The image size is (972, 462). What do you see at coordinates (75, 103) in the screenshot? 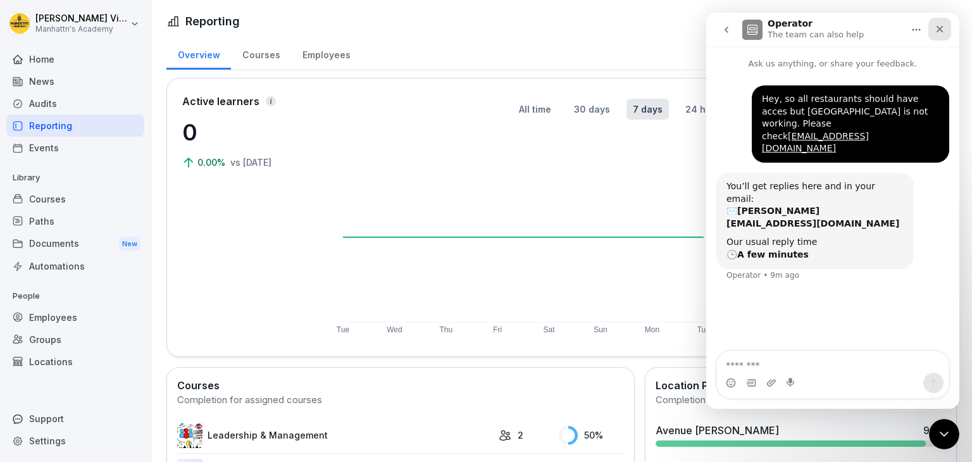
I see `div: Audits` at bounding box center [75, 103].